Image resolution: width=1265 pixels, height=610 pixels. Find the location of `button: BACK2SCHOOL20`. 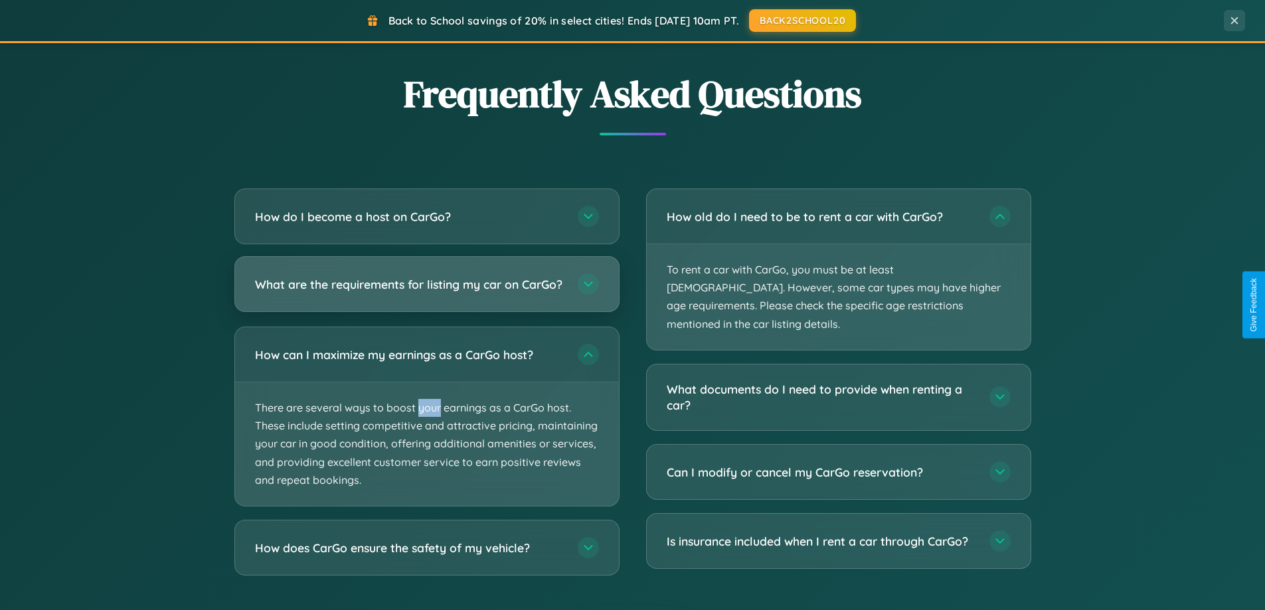

button: BACK2SCHOOL20 is located at coordinates (802, 21).